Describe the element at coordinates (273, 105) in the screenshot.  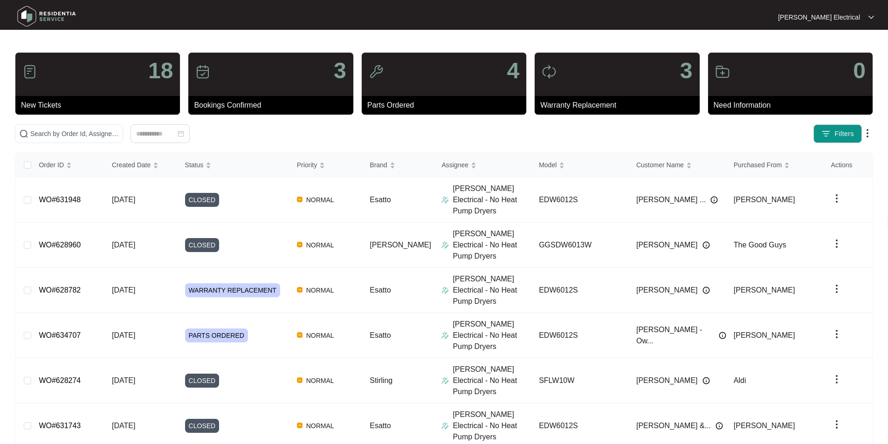
I see `p: Bookings Confirmed` at that location.